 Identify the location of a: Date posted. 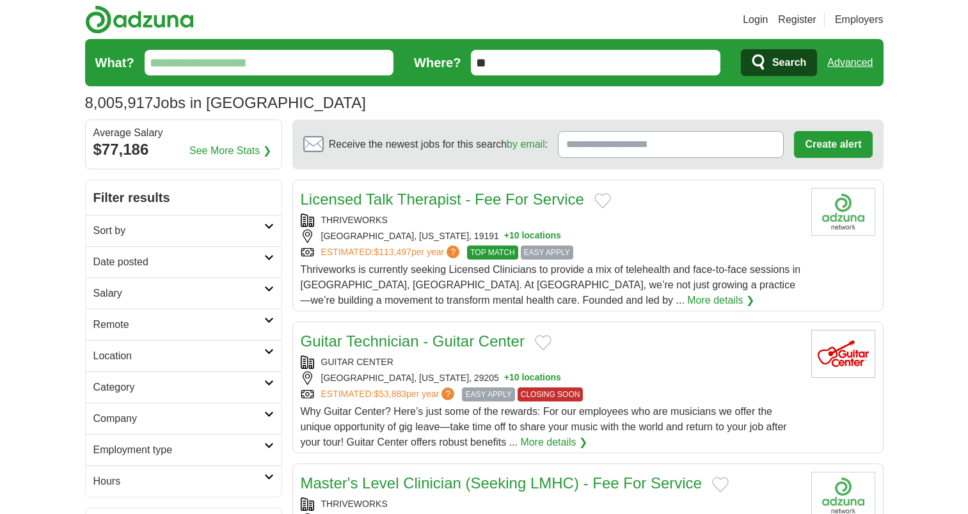
(184, 262).